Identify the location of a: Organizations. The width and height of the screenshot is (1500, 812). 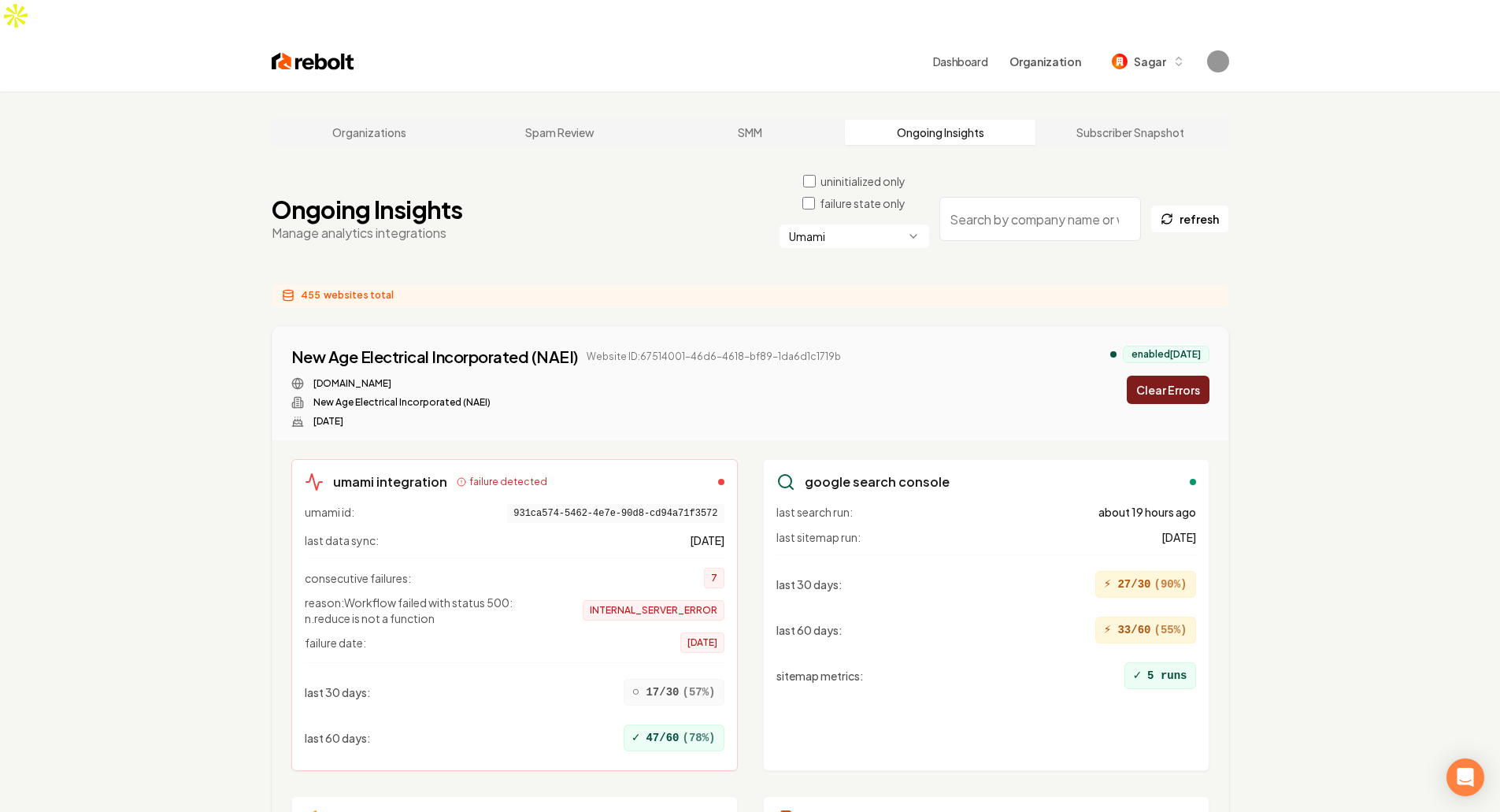
(370, 132).